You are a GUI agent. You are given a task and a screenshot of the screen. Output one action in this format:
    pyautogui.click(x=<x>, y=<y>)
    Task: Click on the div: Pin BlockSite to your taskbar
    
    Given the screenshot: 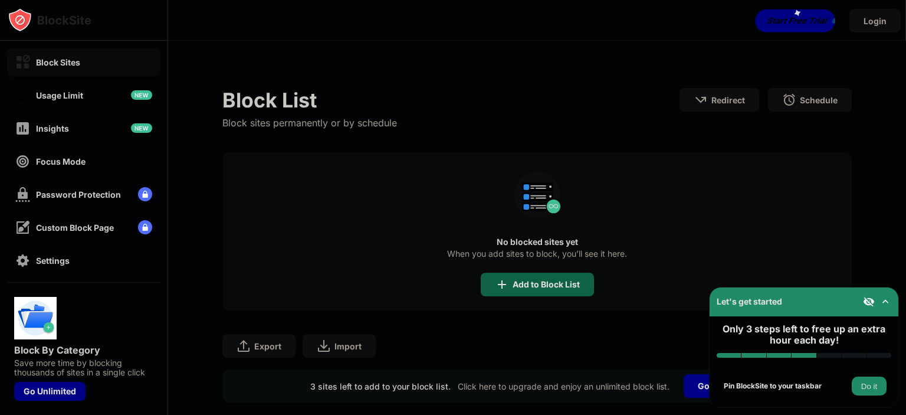 What is the action you would take?
    pyautogui.click(x=786, y=386)
    